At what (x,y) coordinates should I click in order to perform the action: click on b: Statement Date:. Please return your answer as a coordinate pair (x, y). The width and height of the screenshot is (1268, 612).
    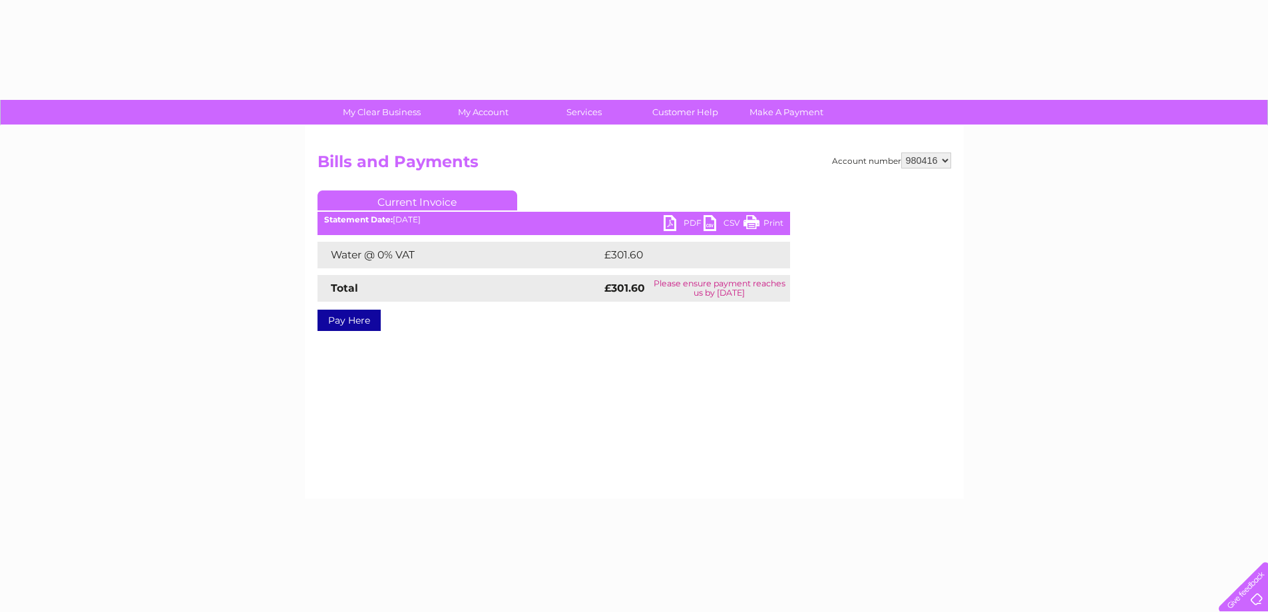
    Looking at the image, I should click on (358, 219).